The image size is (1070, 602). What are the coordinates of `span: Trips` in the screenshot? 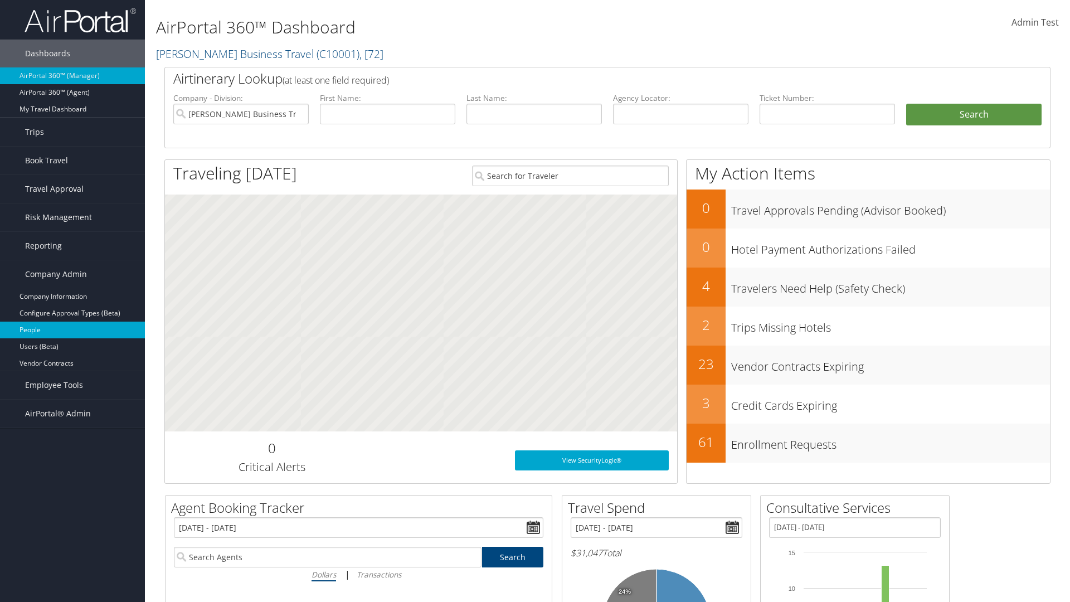 It's located at (35, 132).